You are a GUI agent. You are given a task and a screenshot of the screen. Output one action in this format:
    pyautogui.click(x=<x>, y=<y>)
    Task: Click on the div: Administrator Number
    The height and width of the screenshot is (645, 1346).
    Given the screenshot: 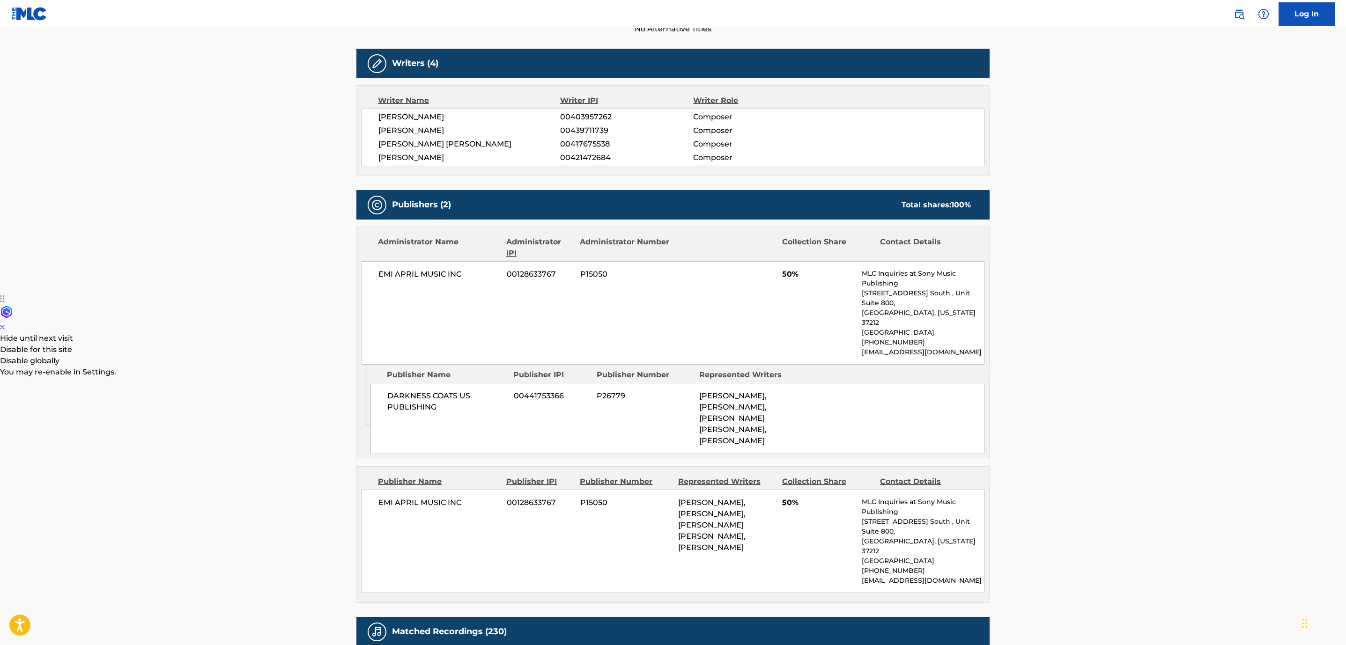 What is the action you would take?
    pyautogui.click(x=625, y=248)
    